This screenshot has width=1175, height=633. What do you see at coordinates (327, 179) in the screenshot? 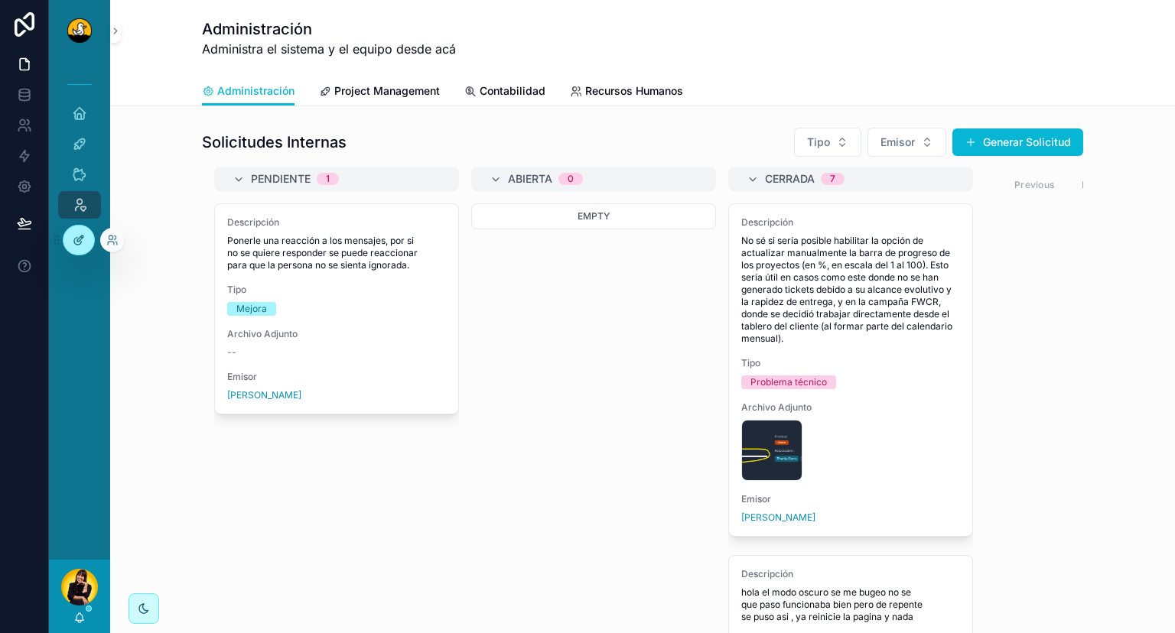
I see `div: 1` at bounding box center [327, 179].